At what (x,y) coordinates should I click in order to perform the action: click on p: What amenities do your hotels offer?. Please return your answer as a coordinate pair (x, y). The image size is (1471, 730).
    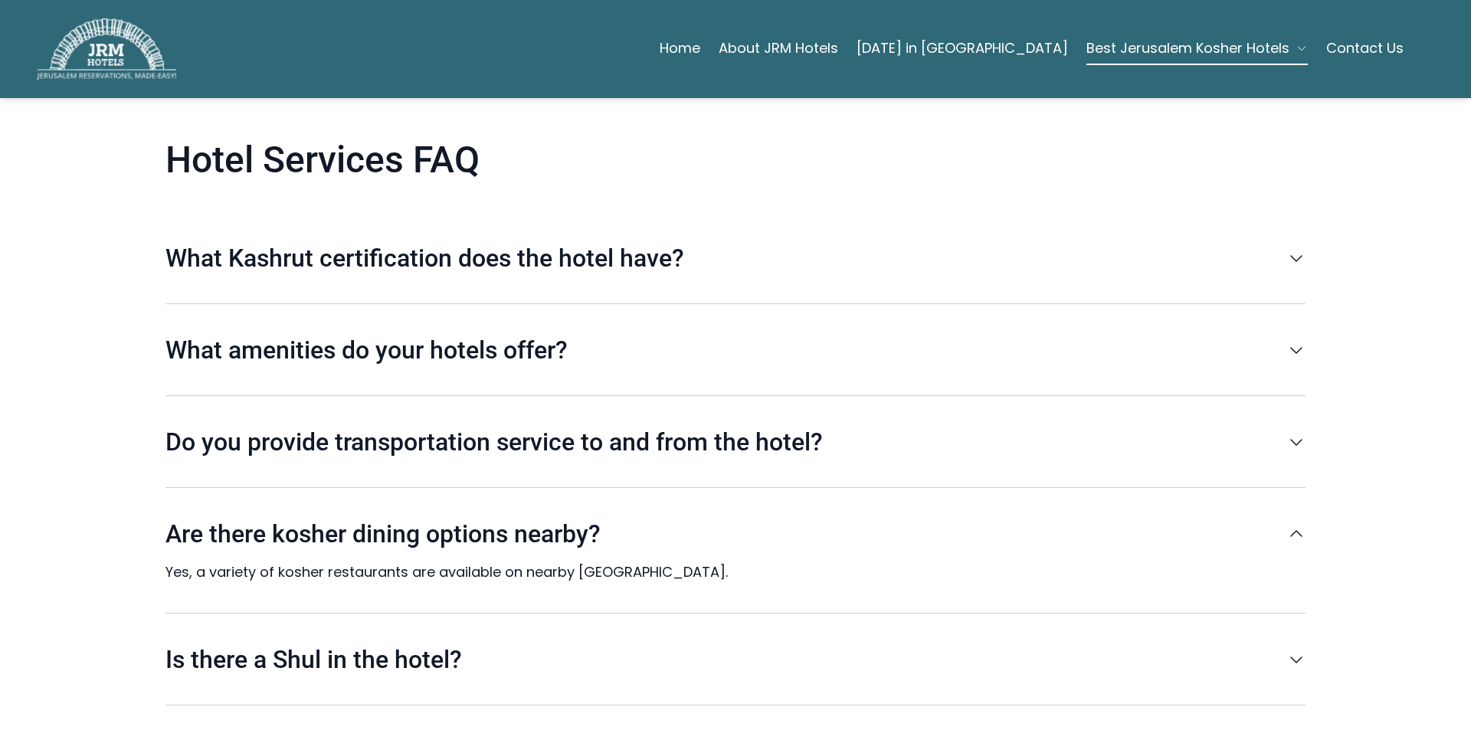
    Looking at the image, I should click on (722, 350).